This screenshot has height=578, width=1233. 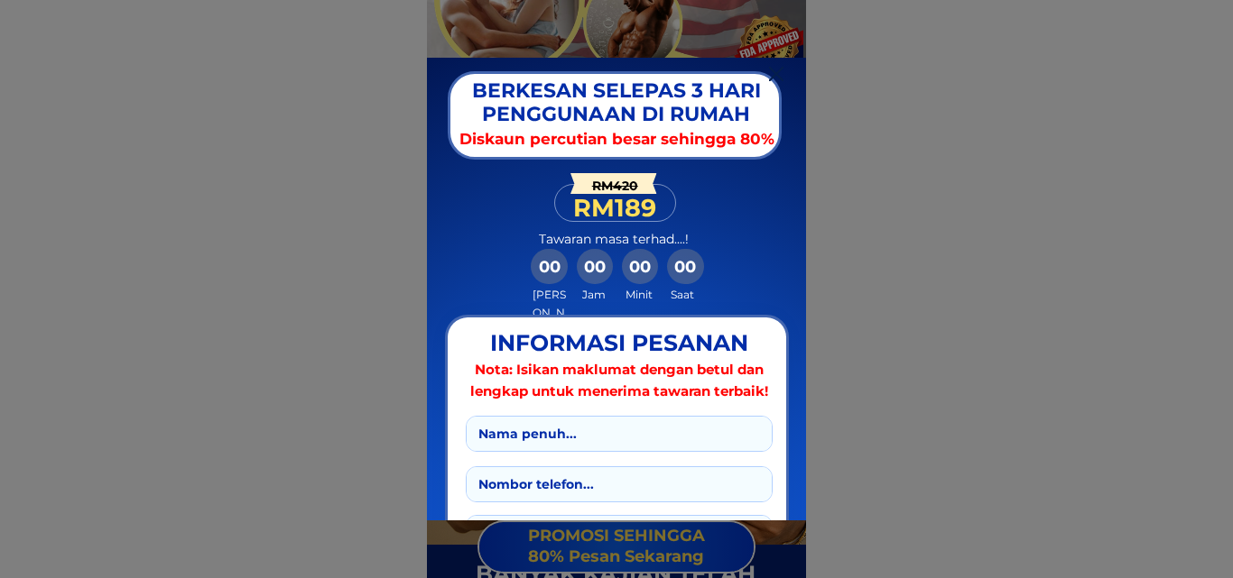 I want to click on div: RM189, so click(x=615, y=208).